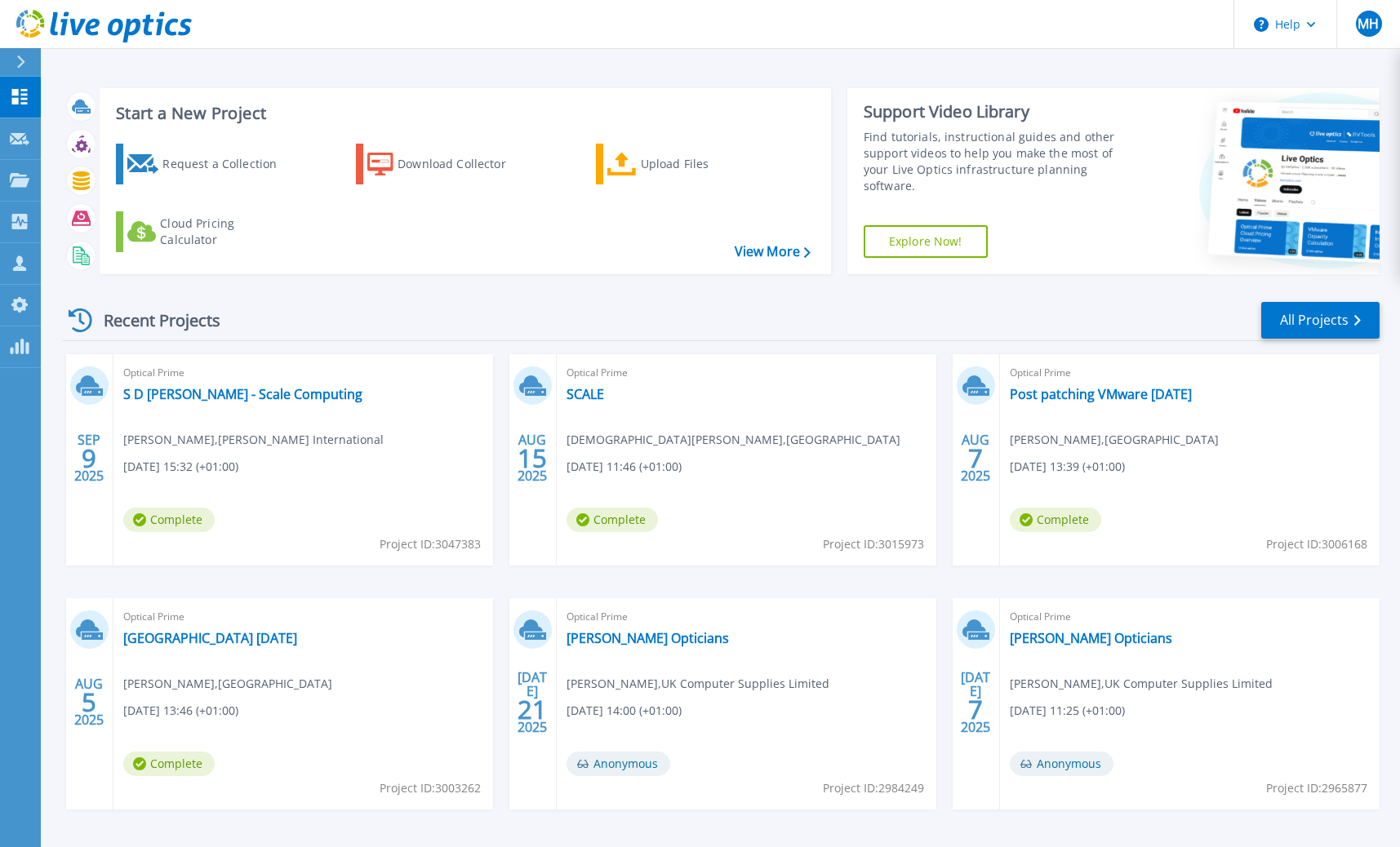 The image size is (1400, 847). What do you see at coordinates (227, 164) in the screenshot?
I see `div: Request a Collection` at bounding box center [227, 164].